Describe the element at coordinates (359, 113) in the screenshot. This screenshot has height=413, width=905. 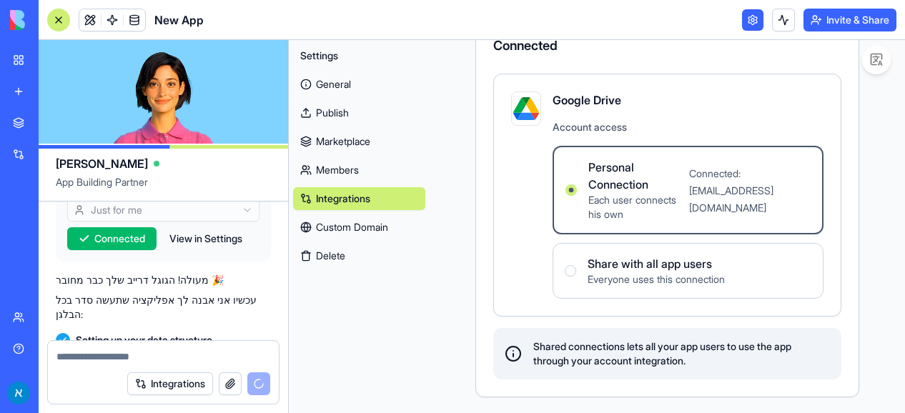
I see `a: Publish` at that location.